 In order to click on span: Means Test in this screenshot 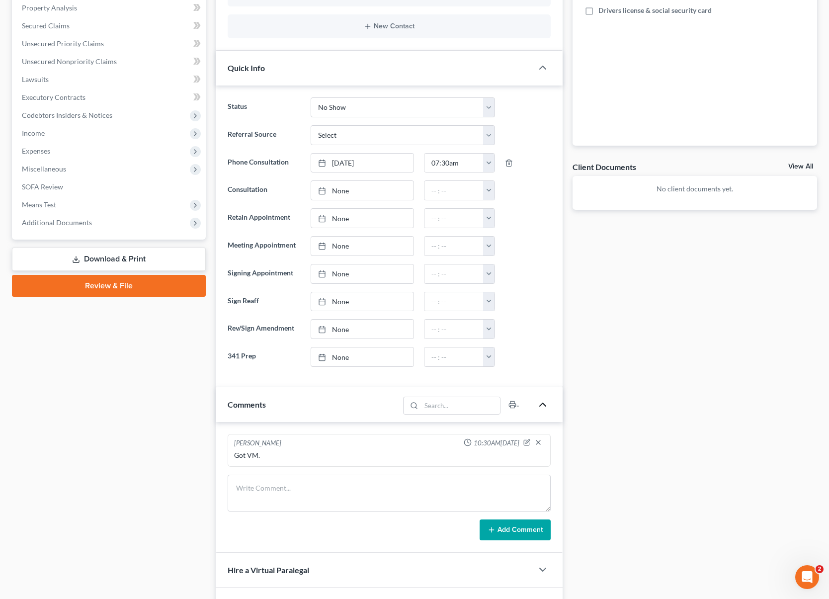, I will do `click(39, 204)`.